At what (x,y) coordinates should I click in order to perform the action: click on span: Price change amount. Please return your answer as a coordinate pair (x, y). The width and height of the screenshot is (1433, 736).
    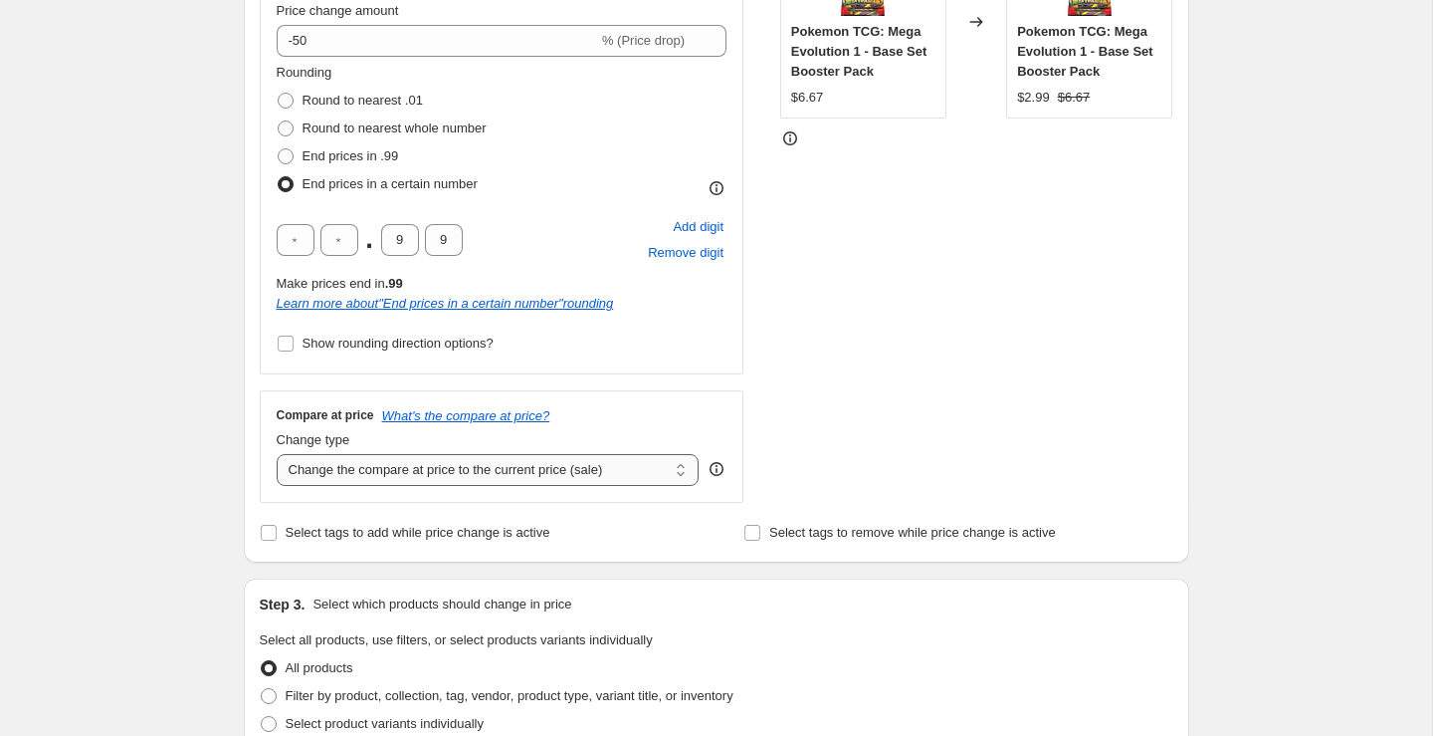
    Looking at the image, I should click on (337, 10).